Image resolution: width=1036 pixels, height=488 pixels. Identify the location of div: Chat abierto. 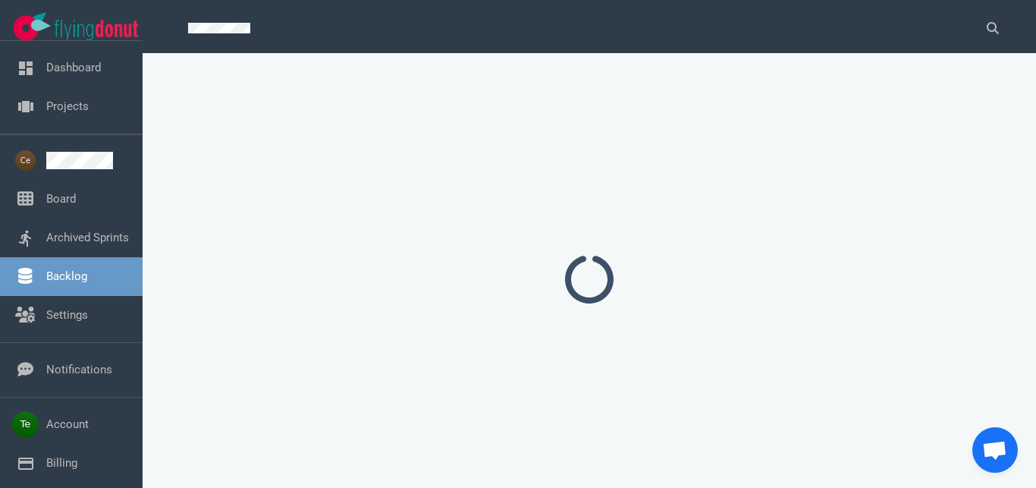
(995, 450).